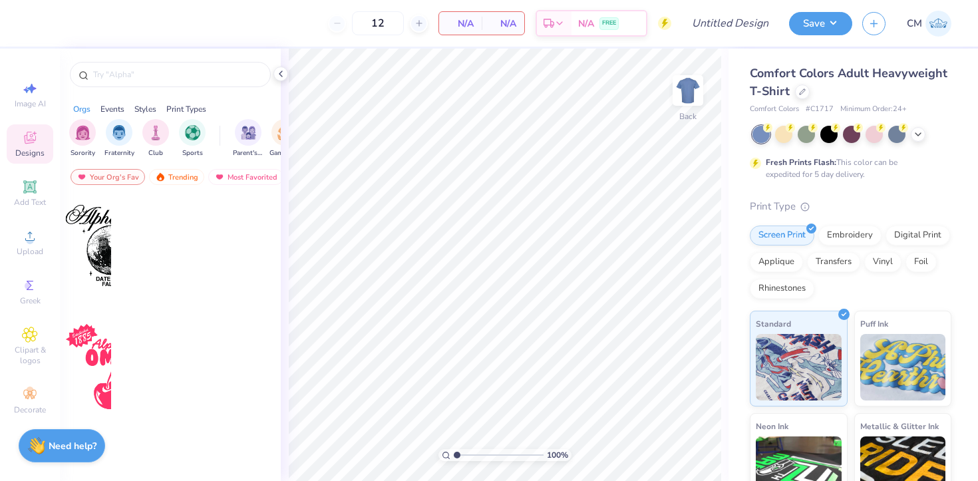 This screenshot has height=481, width=978. Describe the element at coordinates (776, 262) in the screenshot. I see `div: Applique` at that location.